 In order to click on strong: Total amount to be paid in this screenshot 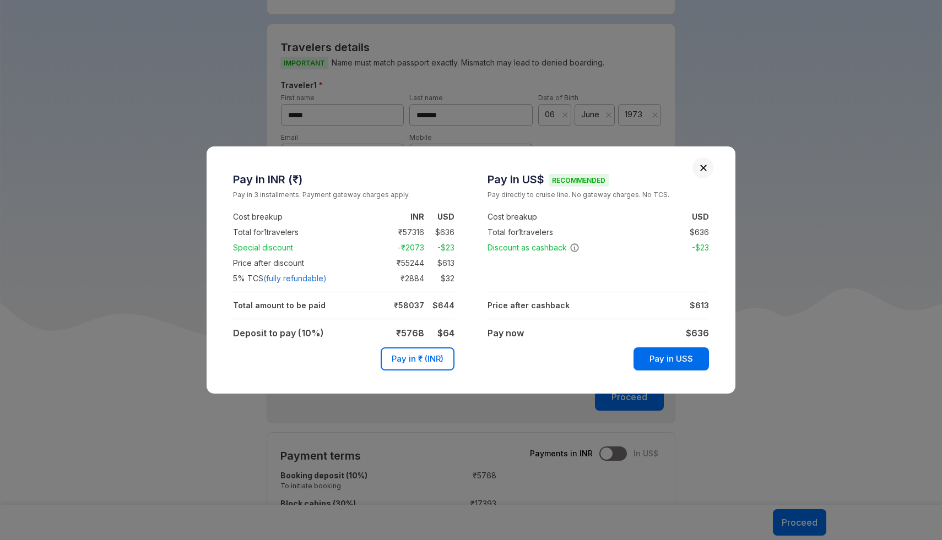, I will do `click(279, 305)`.